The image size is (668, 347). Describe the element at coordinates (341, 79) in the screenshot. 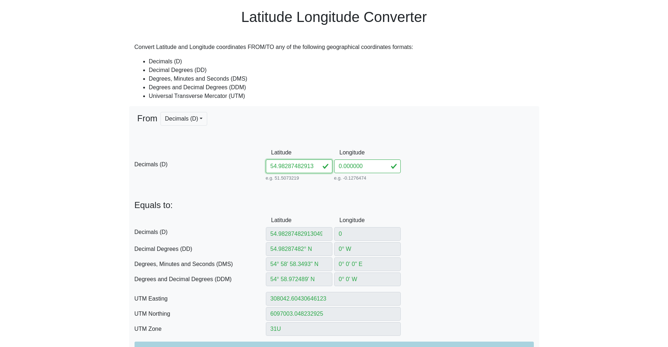

I see `li: Degrees, Minutes and Seconds (DMS)` at that location.